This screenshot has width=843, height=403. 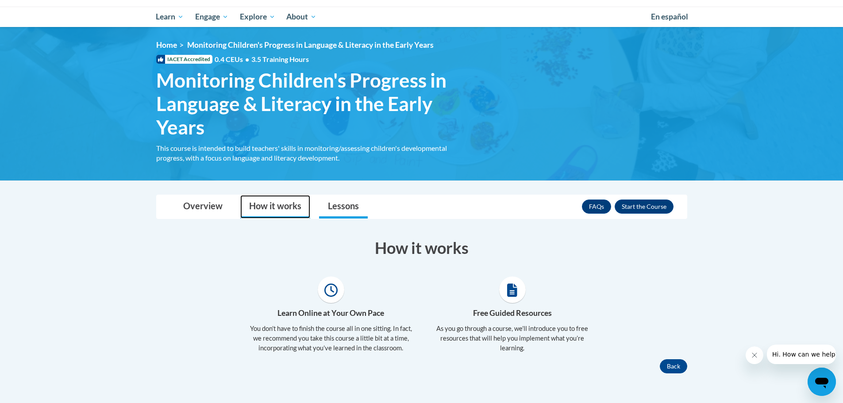 I want to click on span: 0.4 CEUs, so click(x=261, y=59).